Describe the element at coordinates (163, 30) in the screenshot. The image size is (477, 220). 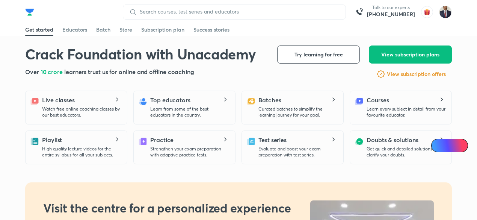
I see `div: Subscription plan` at that location.